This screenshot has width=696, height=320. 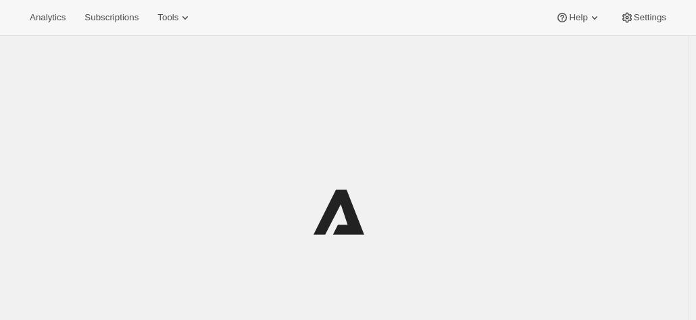 What do you see at coordinates (650, 18) in the screenshot?
I see `span: Settings` at bounding box center [650, 18].